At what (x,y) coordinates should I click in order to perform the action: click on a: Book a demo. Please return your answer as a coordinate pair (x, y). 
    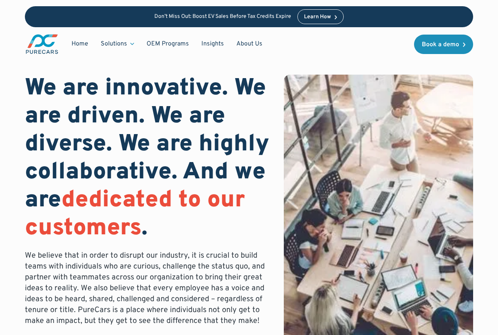
    Looking at the image, I should click on (444, 44).